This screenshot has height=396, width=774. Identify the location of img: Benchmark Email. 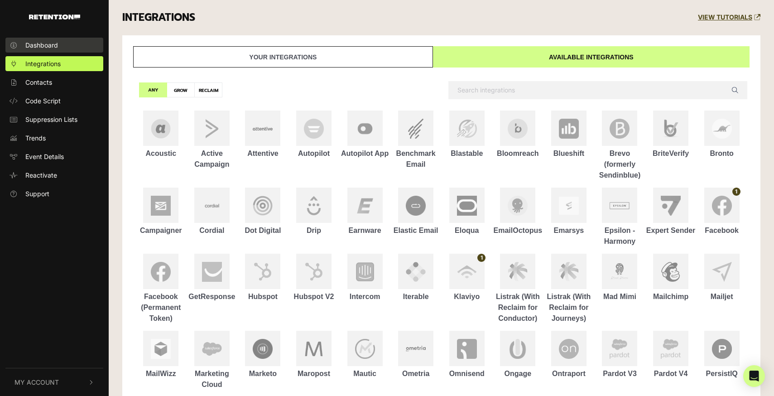
(416, 129).